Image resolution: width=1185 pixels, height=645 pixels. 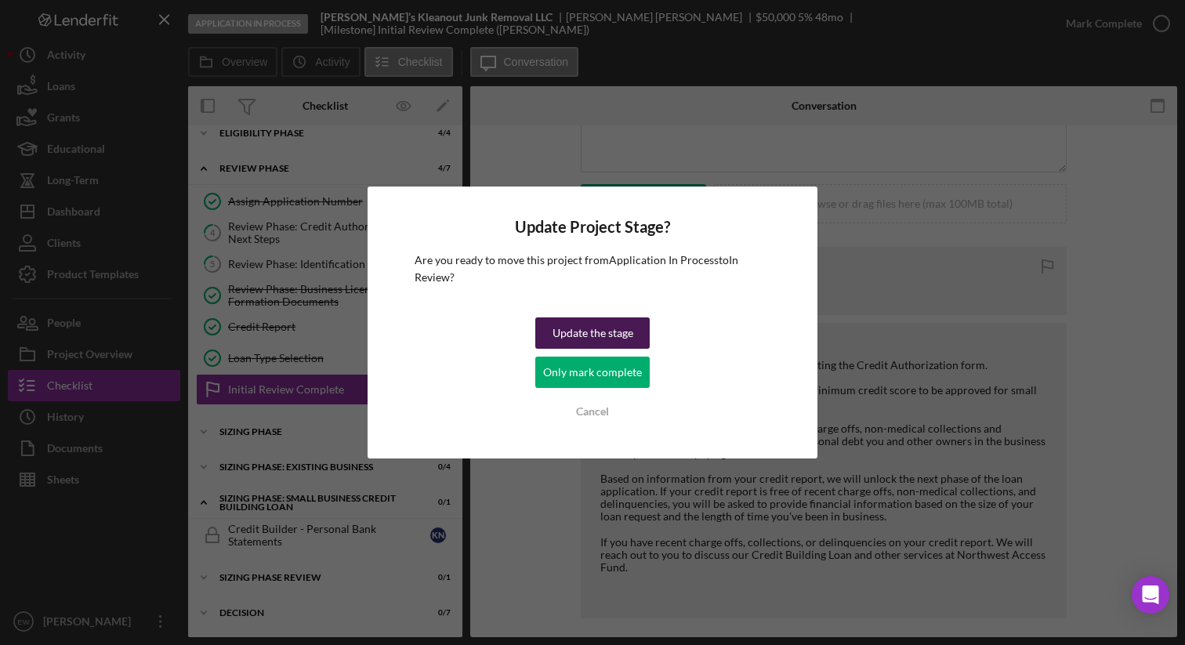 What do you see at coordinates (592, 333) in the screenshot?
I see `div: Update the stage` at bounding box center [592, 333].